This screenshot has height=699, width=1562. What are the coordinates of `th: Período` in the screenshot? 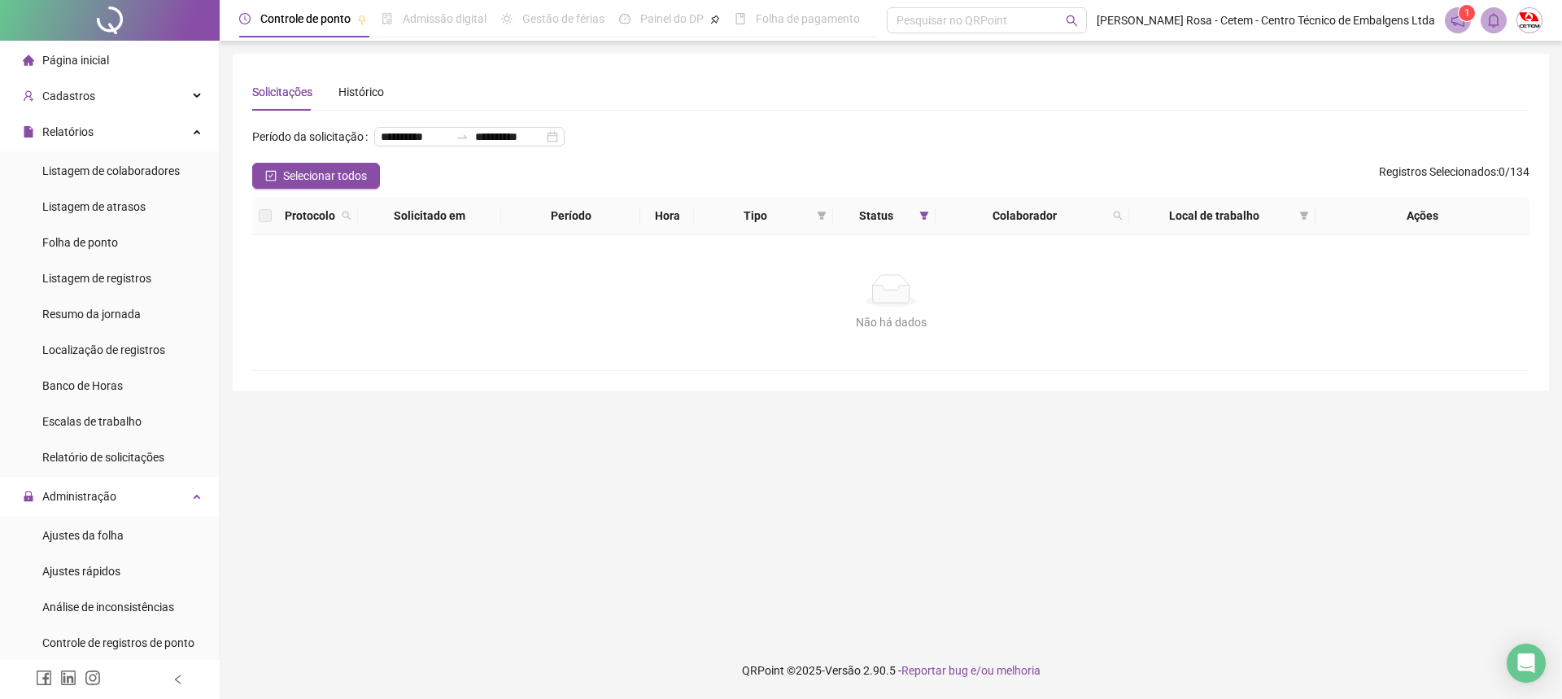 It's located at (570, 216).